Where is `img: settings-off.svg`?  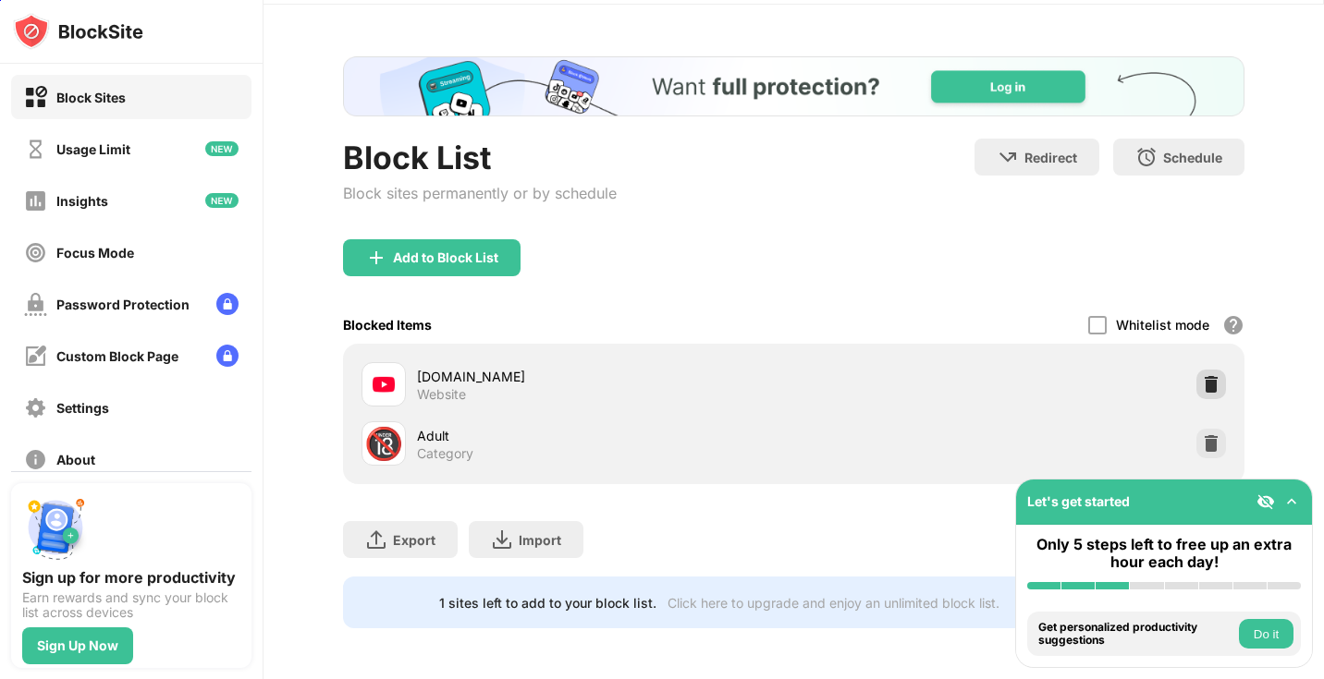 img: settings-off.svg is located at coordinates (35, 408).